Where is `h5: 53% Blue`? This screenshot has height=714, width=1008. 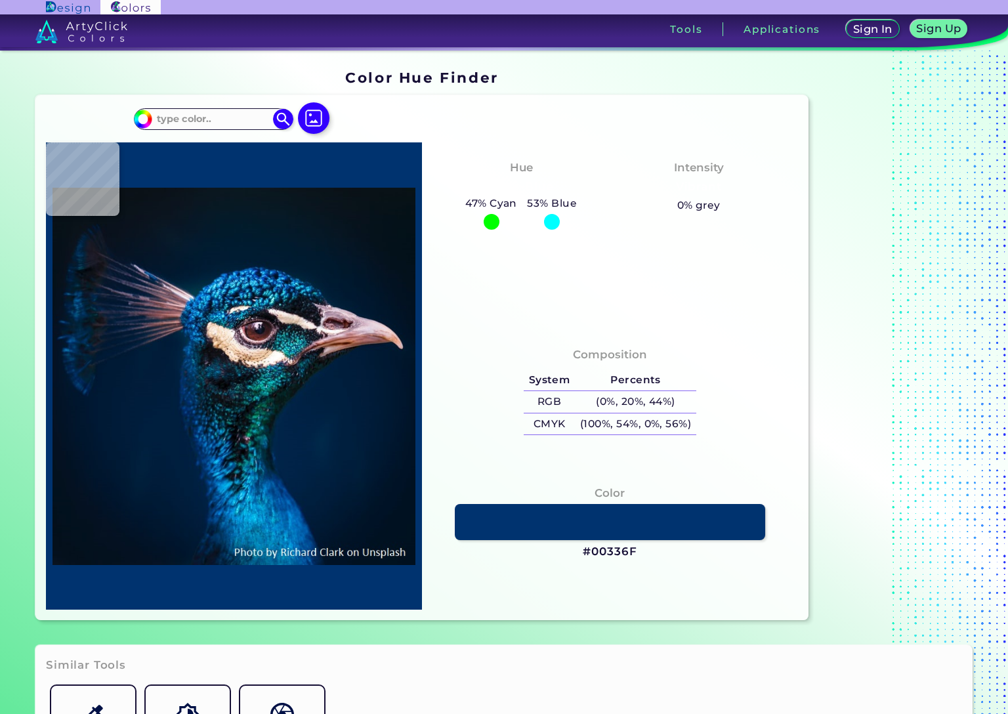 h5: 53% Blue is located at coordinates (552, 203).